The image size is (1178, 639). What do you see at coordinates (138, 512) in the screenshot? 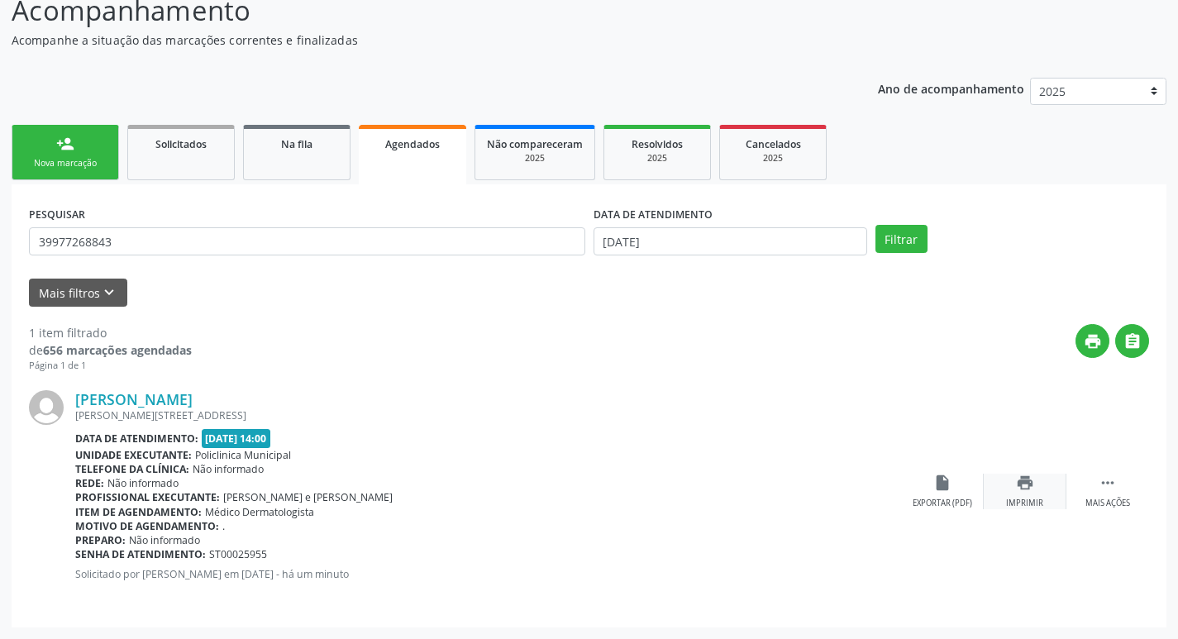
I see `b: Item de agendamento:` at bounding box center [138, 512].